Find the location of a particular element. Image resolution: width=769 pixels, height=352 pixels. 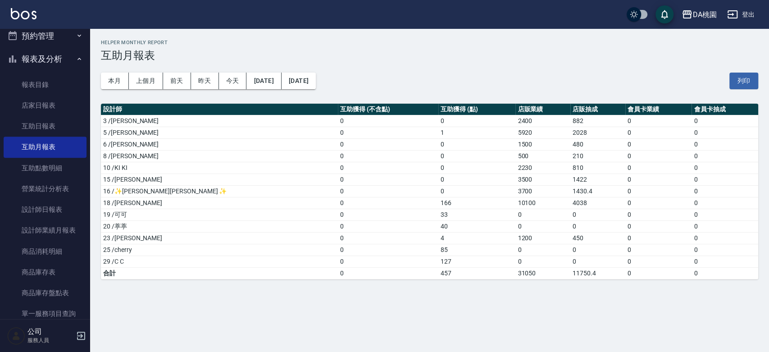

h2: Helper Monthly Report is located at coordinates (429, 42).